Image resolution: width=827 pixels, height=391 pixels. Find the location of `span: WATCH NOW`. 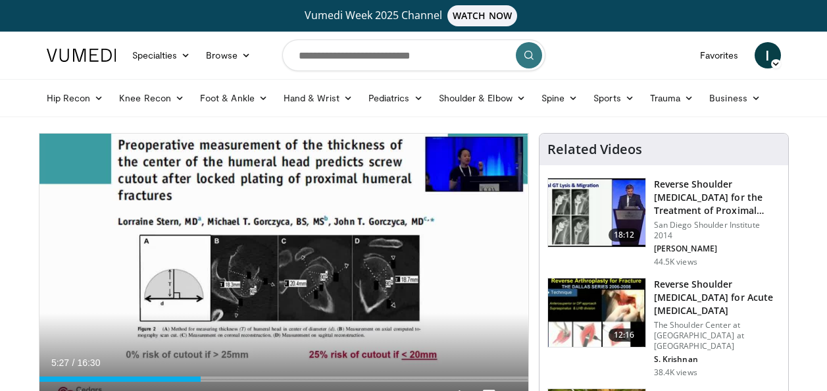

span: WATCH NOW is located at coordinates (482, 16).